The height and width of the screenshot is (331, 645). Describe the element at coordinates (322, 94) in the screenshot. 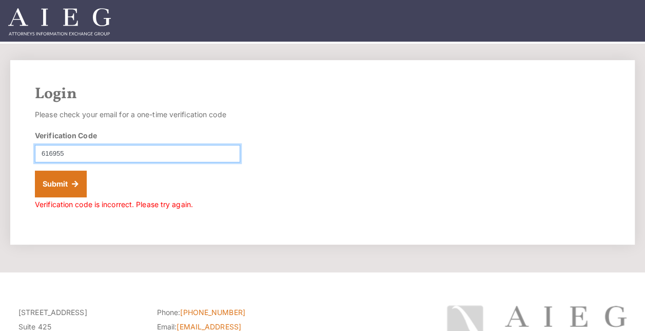

I see `h2: Login` at that location.